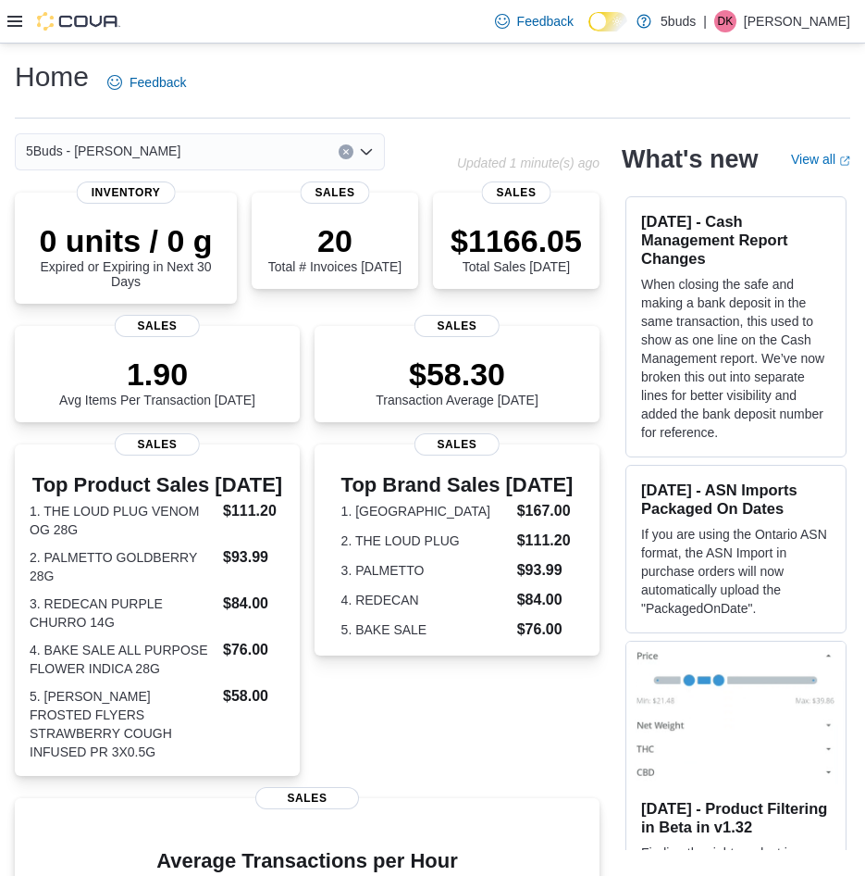 This screenshot has height=876, width=865. What do you see at coordinates (122, 520) in the screenshot?
I see `dt: 1. THE LOUD PLUG VENOM OG 28G` at bounding box center [122, 520].